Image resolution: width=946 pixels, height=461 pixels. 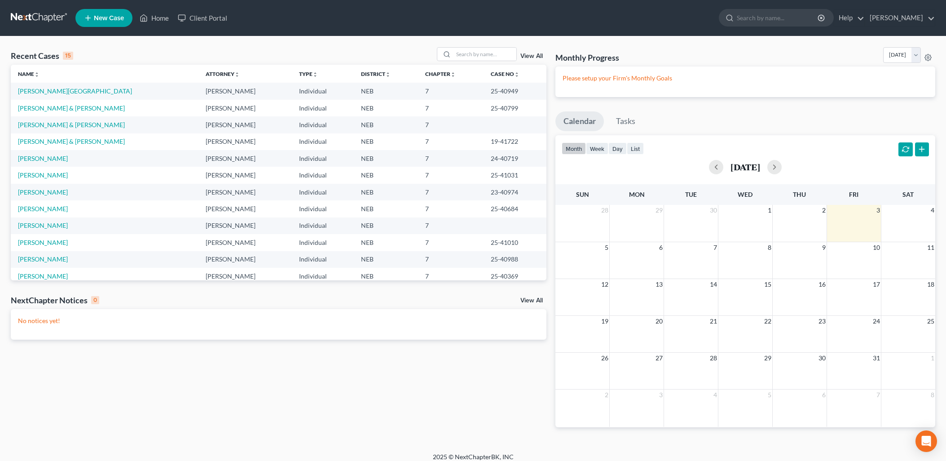 What do you see at coordinates (799, 194) in the screenshot?
I see `span: Thu` at bounding box center [799, 194].